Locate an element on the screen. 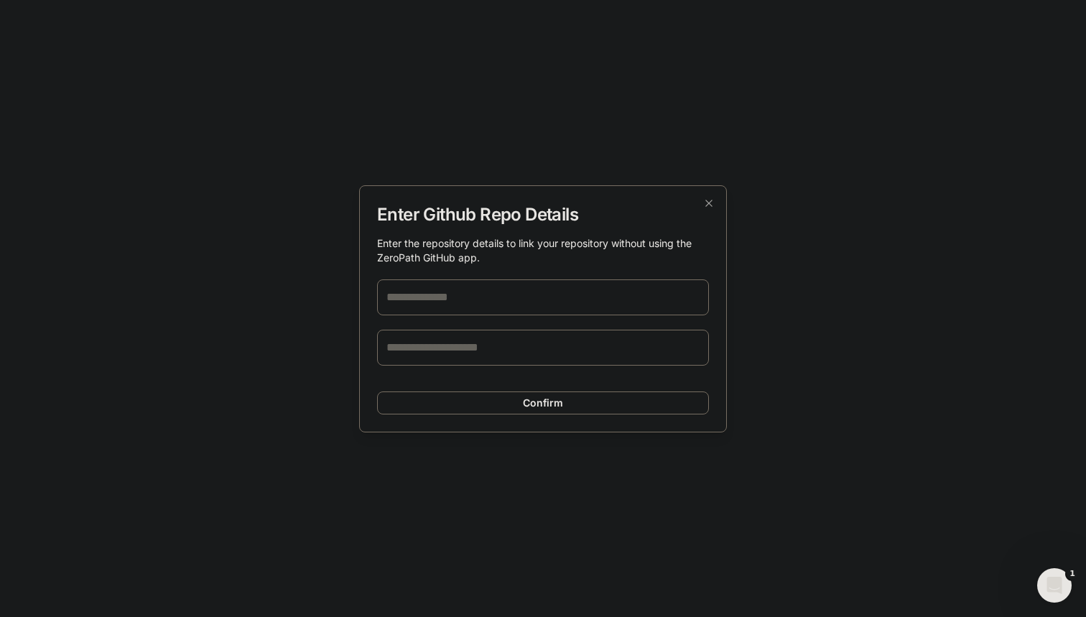 Image resolution: width=1086 pixels, height=617 pixels. button: Confirm is located at coordinates (543, 403).